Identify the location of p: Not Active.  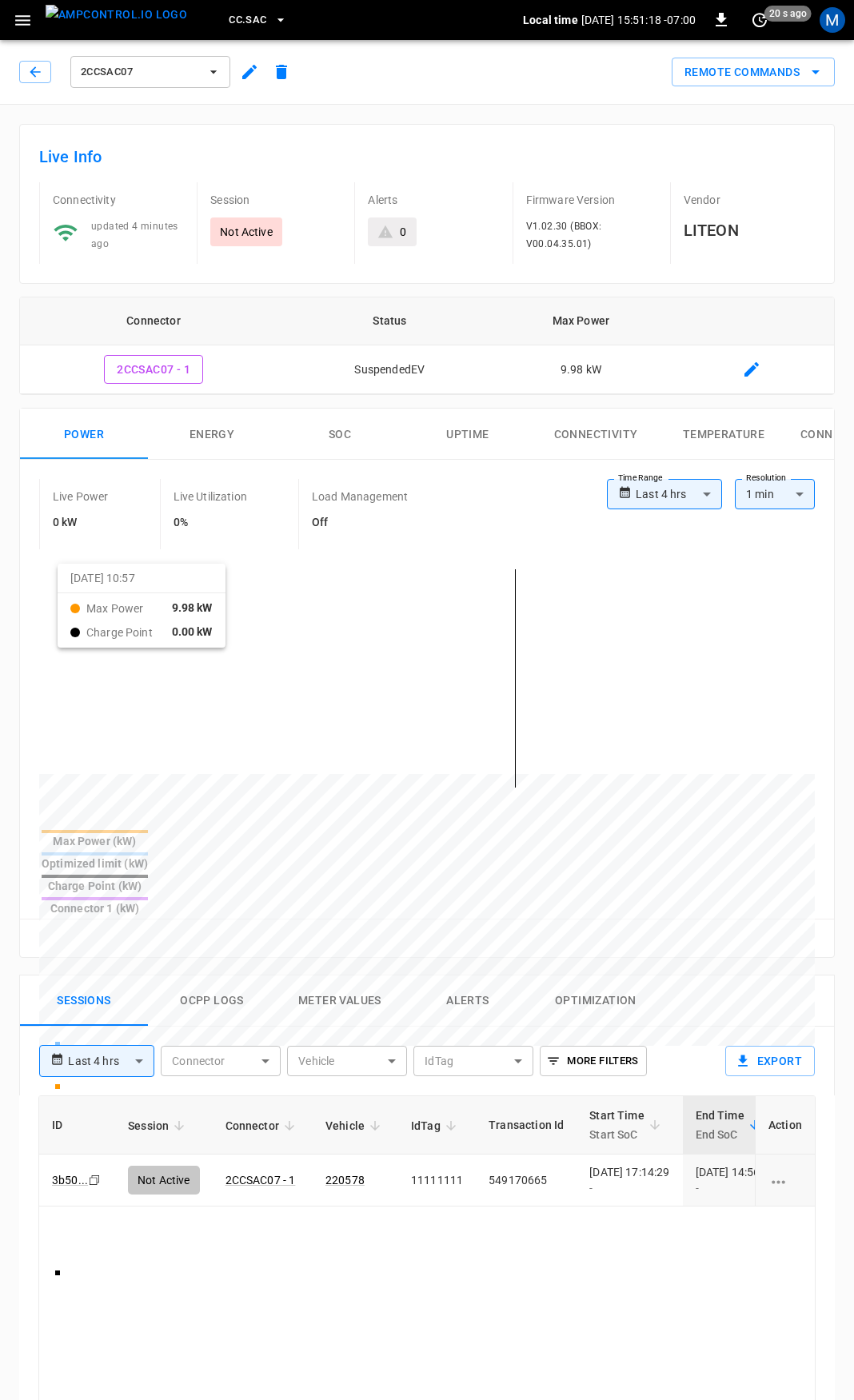
(246, 232).